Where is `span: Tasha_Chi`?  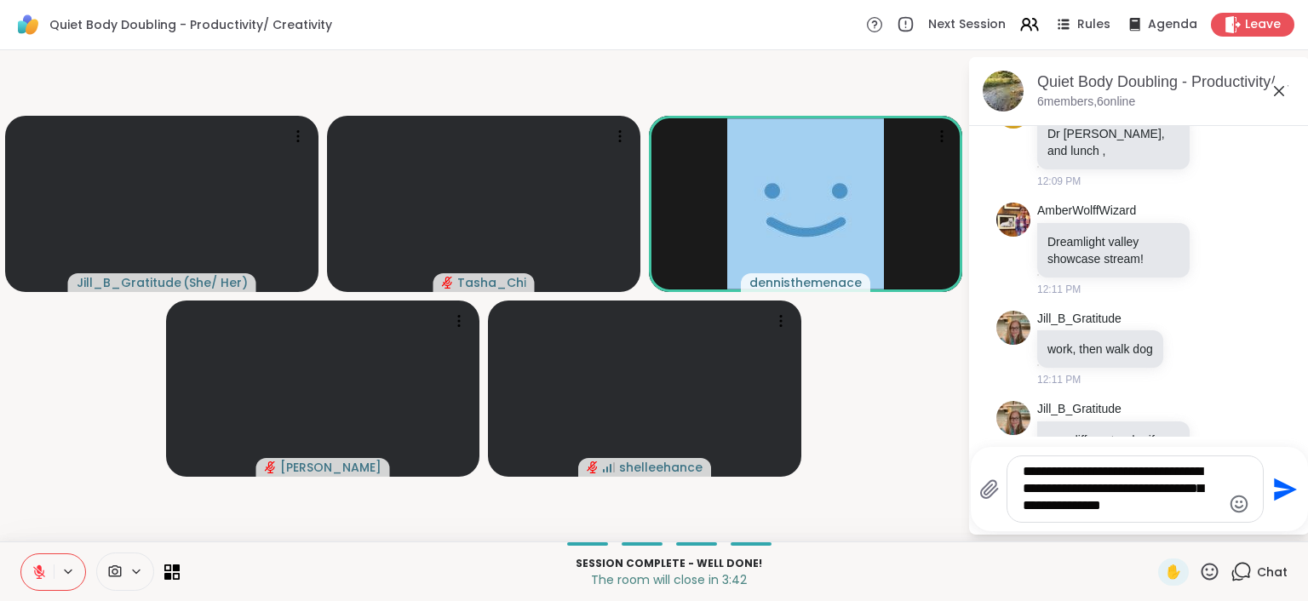 span: Tasha_Chi is located at coordinates (491, 283).